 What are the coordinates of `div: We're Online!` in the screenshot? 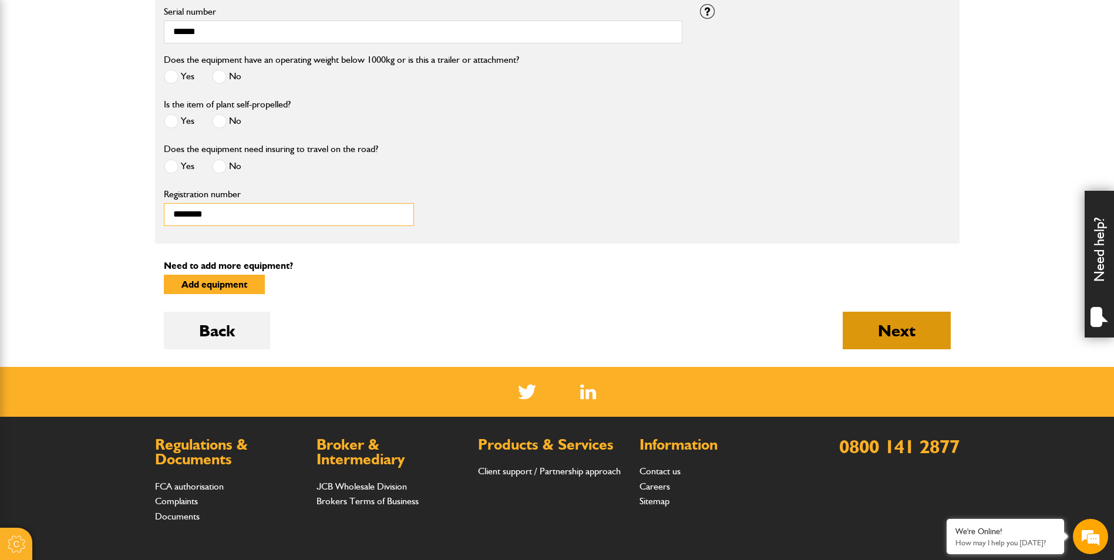 It's located at (1005, 531).